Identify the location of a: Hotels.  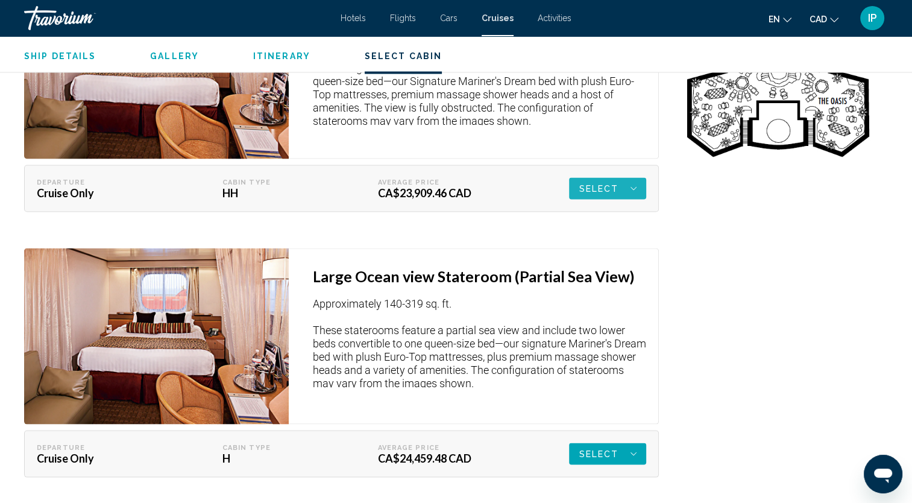
(353, 18).